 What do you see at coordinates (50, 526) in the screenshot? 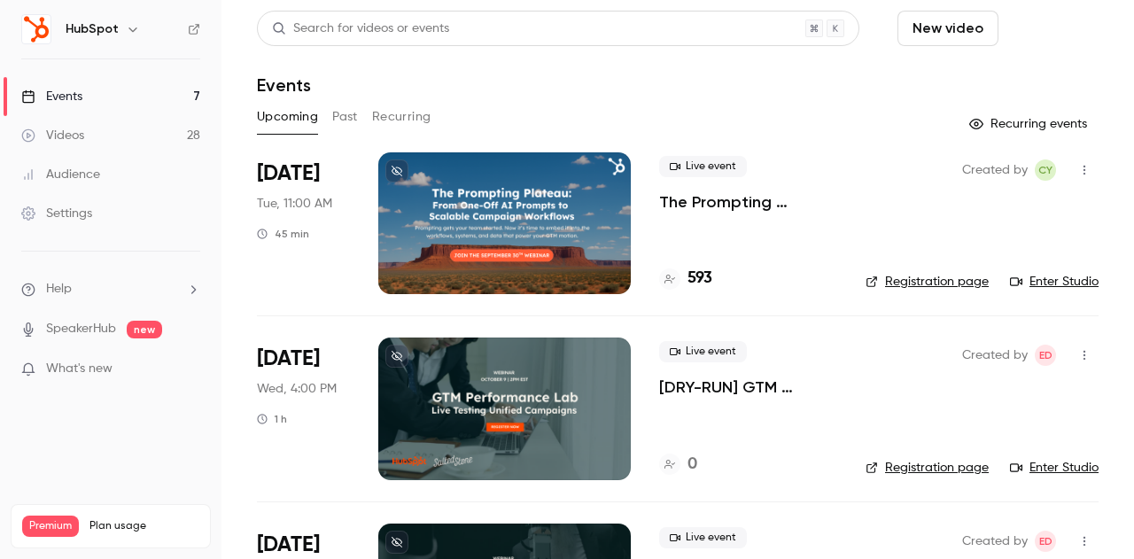
I see `span: Premium` at bounding box center [50, 526].